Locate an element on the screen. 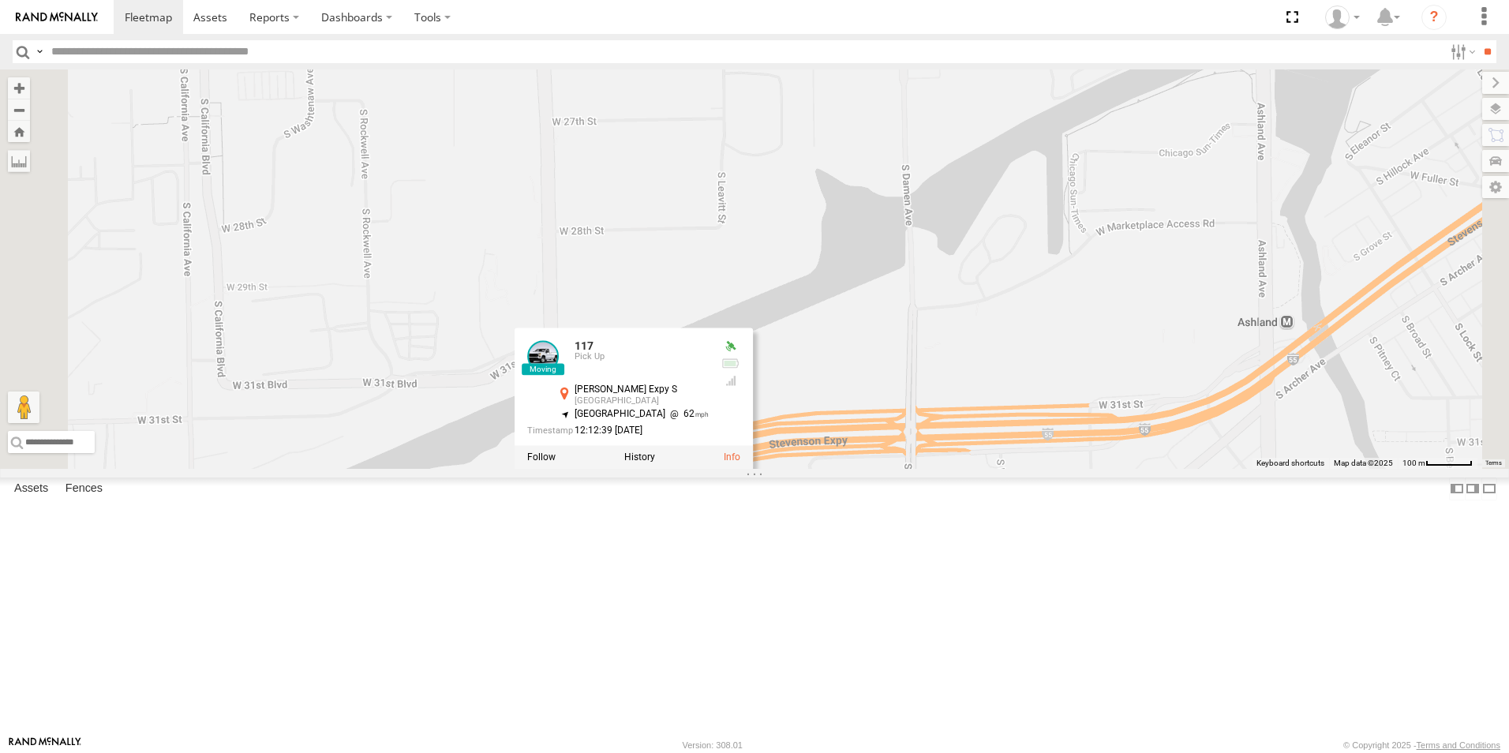 The image size is (1509, 753). label: Hide Summary Table is located at coordinates (1490, 489).